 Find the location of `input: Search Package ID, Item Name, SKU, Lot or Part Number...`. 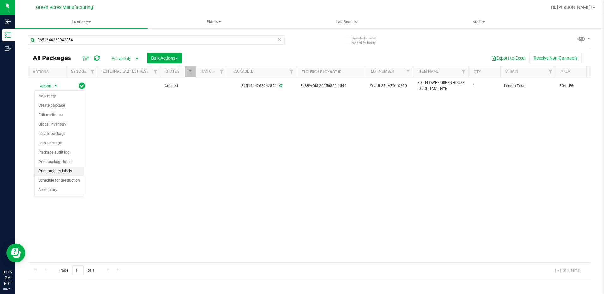

input: Search Package ID, Item Name, SKU, Lot or Part Number... is located at coordinates (156, 40).